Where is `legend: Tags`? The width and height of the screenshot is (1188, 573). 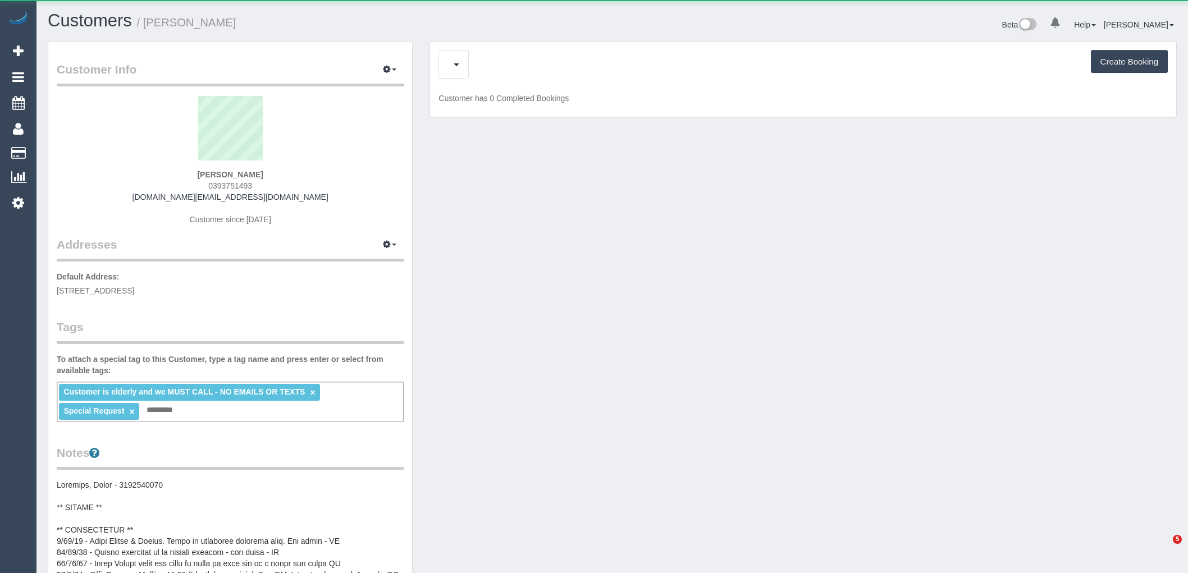
legend: Tags is located at coordinates (230, 331).